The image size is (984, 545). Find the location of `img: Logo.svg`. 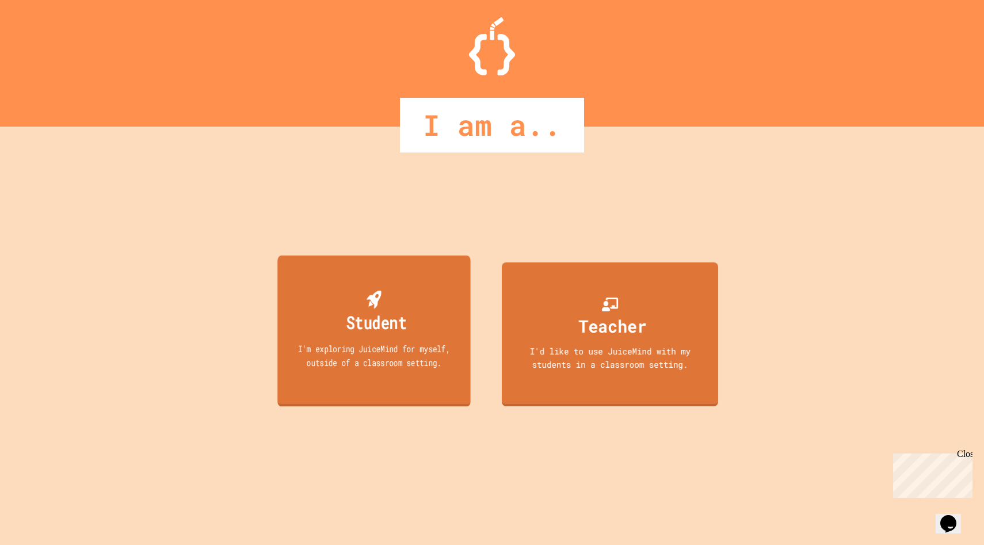

img: Logo.svg is located at coordinates (492, 46).